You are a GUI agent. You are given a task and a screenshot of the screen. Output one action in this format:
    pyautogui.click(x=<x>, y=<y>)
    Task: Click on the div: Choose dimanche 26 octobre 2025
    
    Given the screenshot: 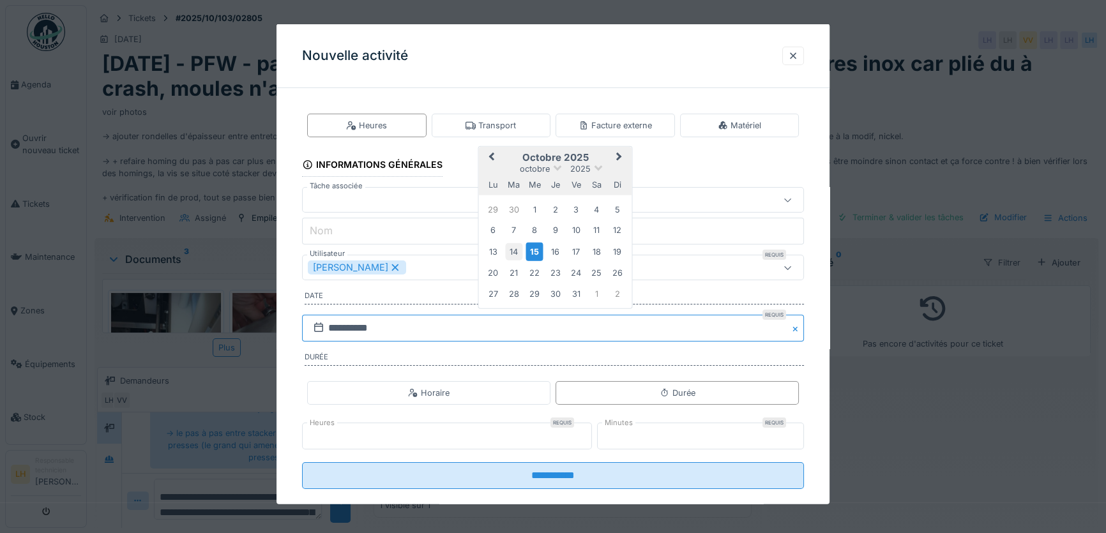 What is the action you would take?
    pyautogui.click(x=617, y=272)
    